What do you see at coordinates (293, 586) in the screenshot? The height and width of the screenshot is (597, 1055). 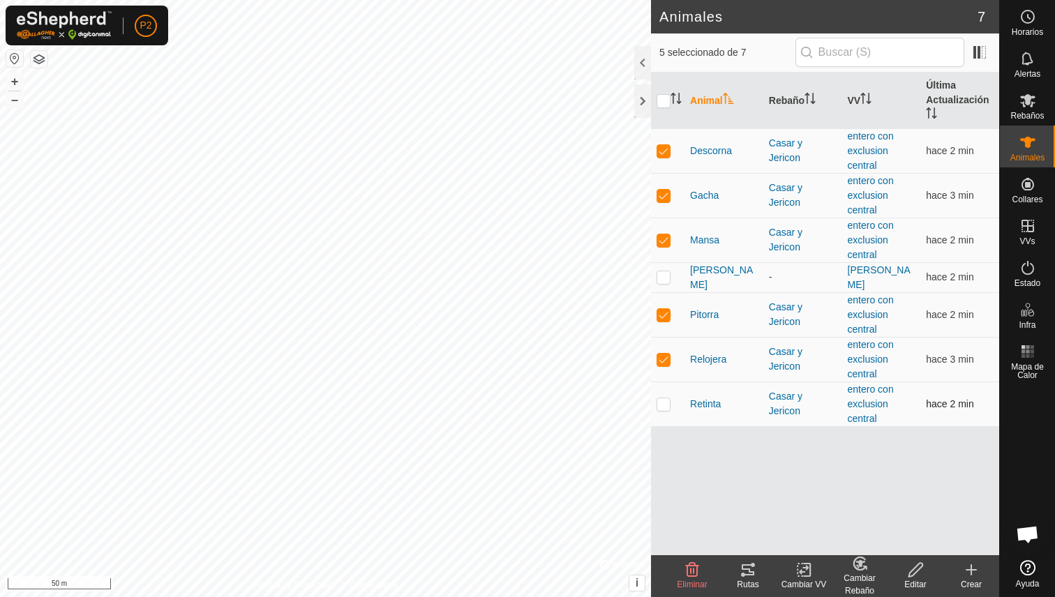 I see `a: Política de Privacidad` at bounding box center [293, 586].